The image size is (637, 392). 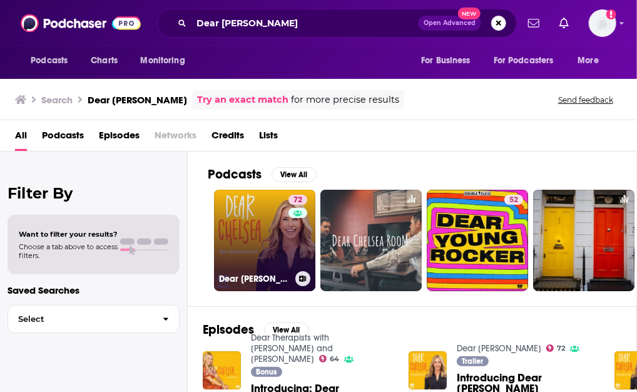 I want to click on a: Credits, so click(x=228, y=138).